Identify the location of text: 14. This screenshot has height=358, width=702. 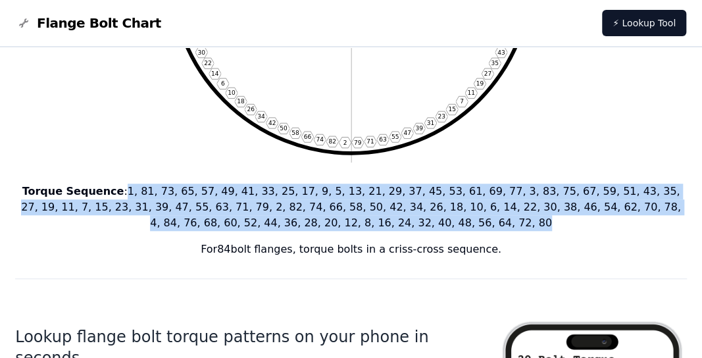
(215, 74).